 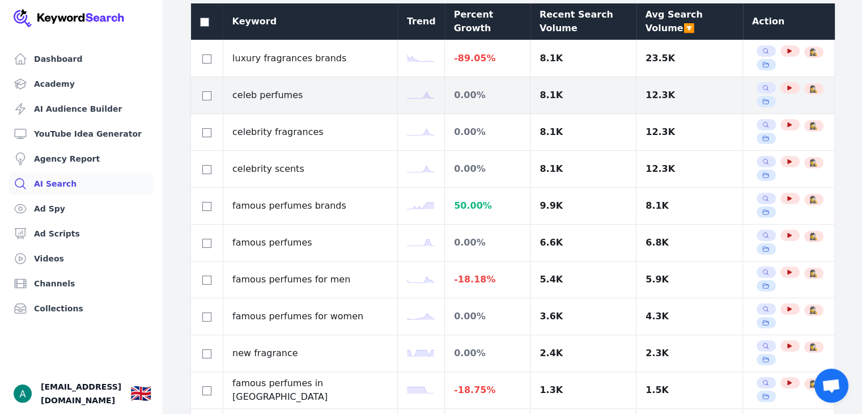 What do you see at coordinates (689, 390) in the screenshot?
I see `div: 1.5K` at bounding box center [689, 390].